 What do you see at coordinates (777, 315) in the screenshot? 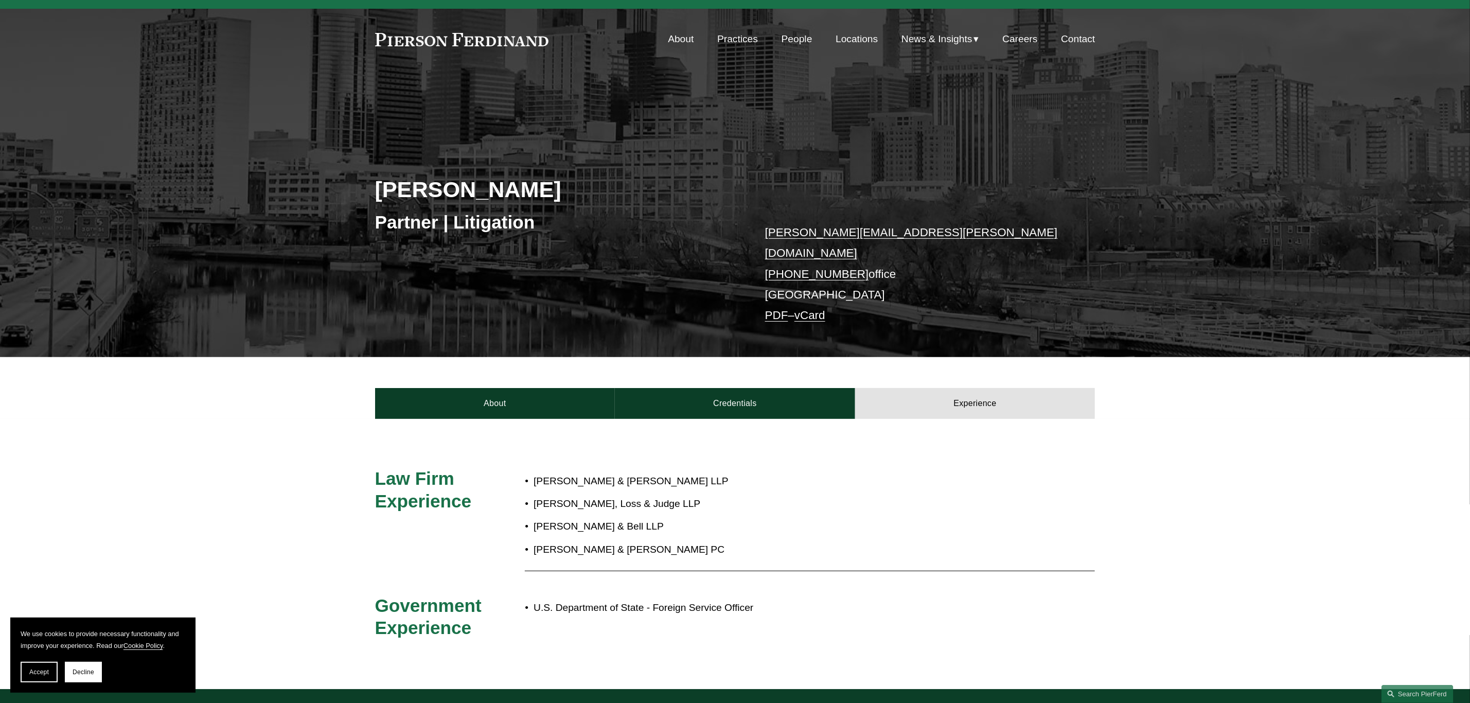
I see `a: PDF` at bounding box center [777, 315].